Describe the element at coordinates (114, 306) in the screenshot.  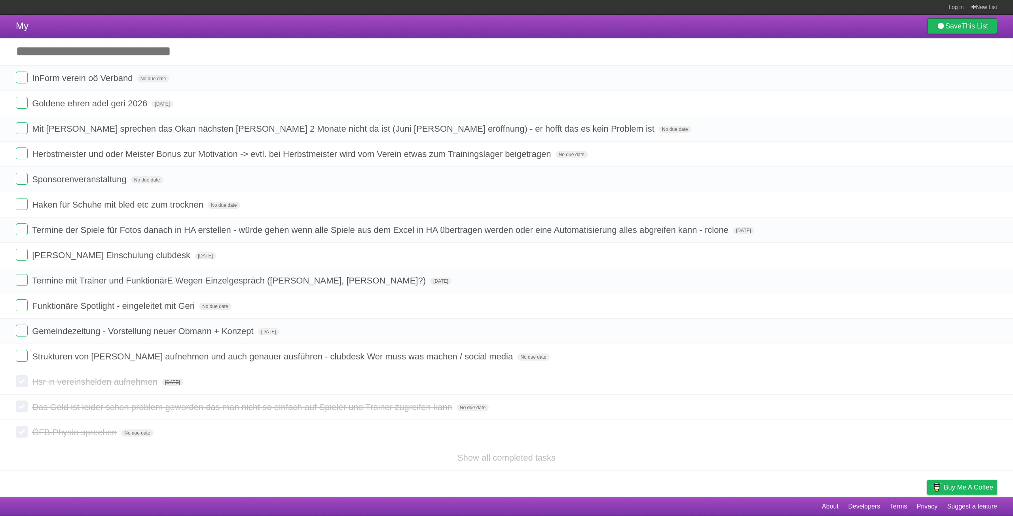
I see `span: Funktionäre Spotlight - eingeleitet mit Geri` at that location.